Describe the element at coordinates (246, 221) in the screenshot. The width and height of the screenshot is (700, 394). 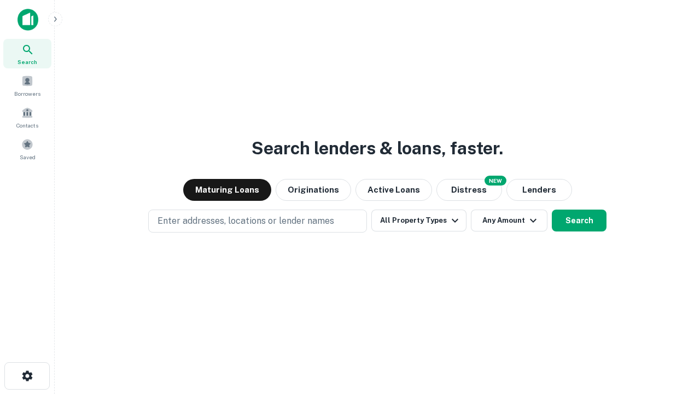
I see `p: Enter addresses, locations or lender names` at that location.